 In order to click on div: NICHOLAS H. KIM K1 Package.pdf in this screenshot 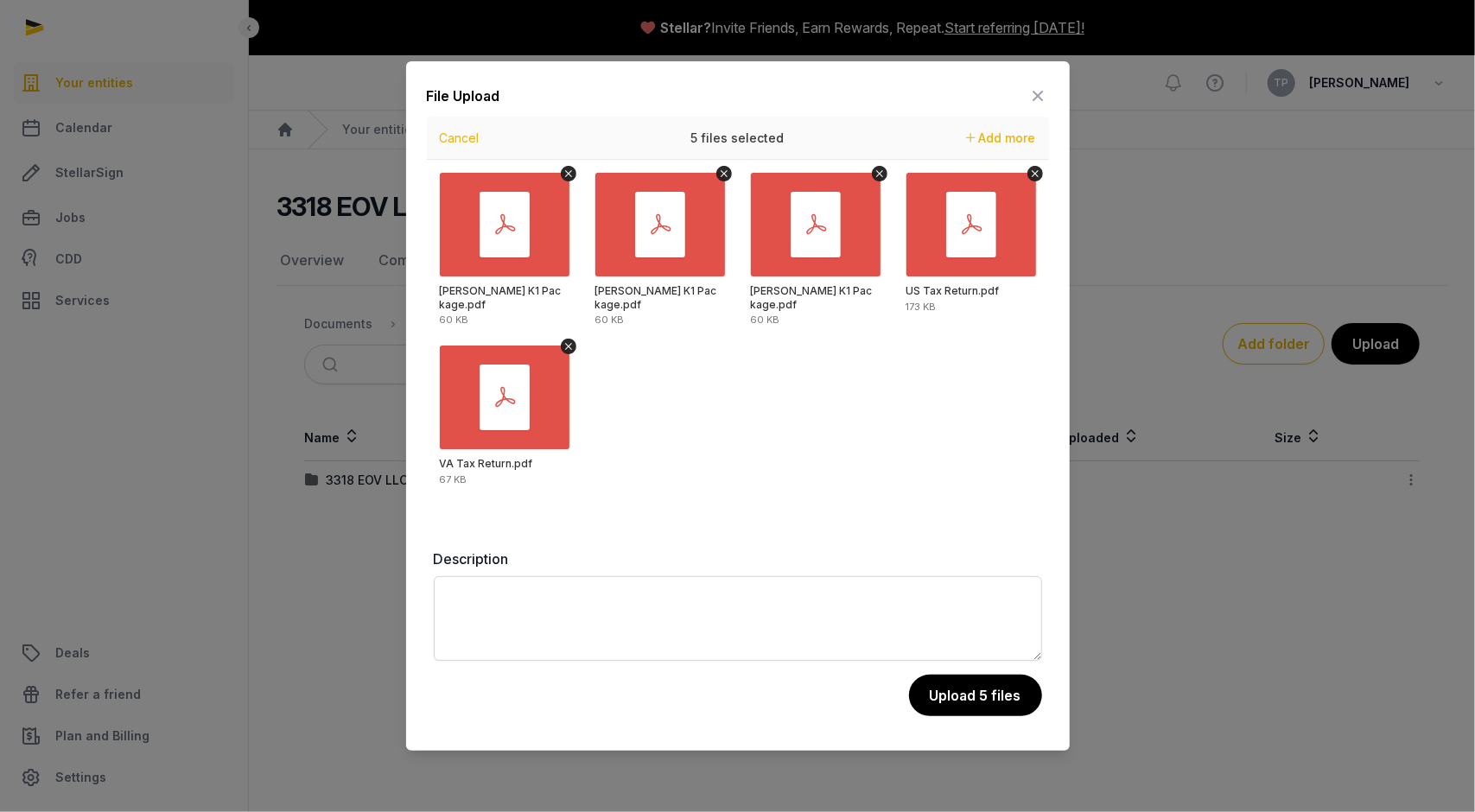, I will do `click(813, 297)`.